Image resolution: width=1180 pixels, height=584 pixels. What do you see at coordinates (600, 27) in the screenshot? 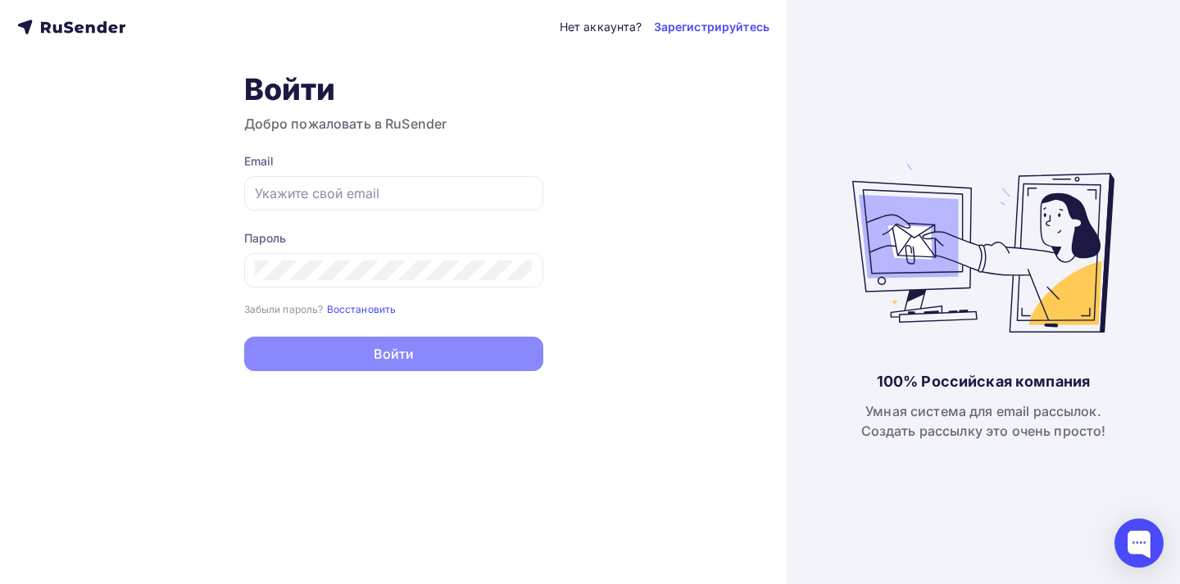
I see `div: Нет аккаунта?` at bounding box center [600, 27].